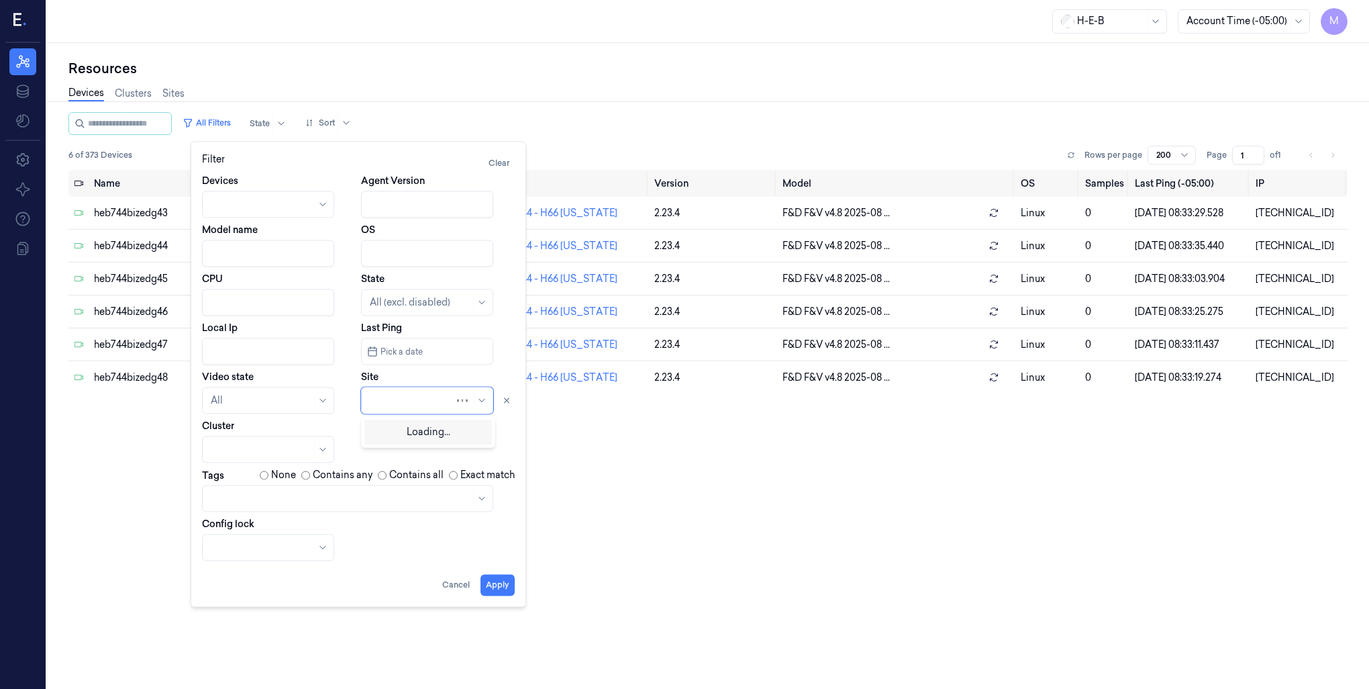 This screenshot has width=1369, height=689. What do you see at coordinates (370, 377) in the screenshot?
I see `label: Site` at bounding box center [370, 377].